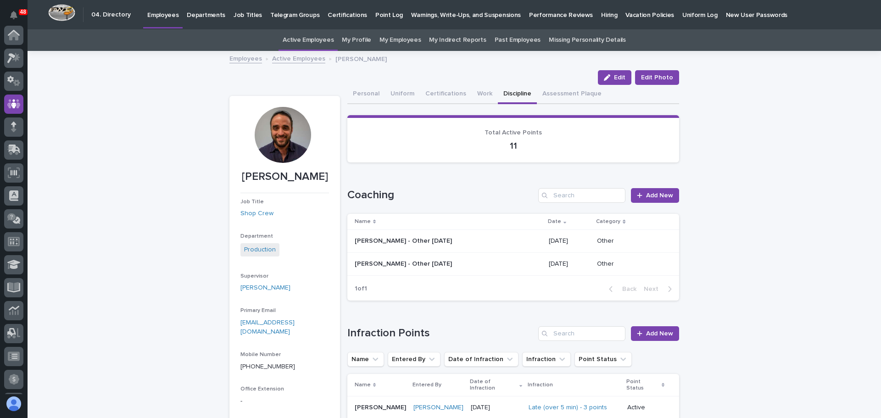  I want to click on button: Personal, so click(366, 95).